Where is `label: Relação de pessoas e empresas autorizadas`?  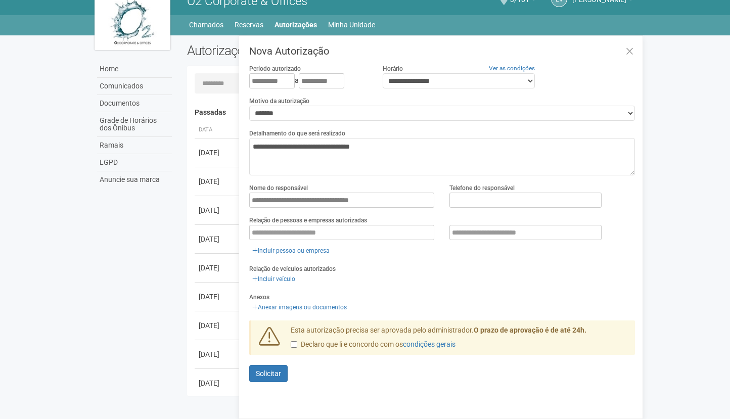 label: Relação de pessoas e empresas autorizadas is located at coordinates (308, 220).